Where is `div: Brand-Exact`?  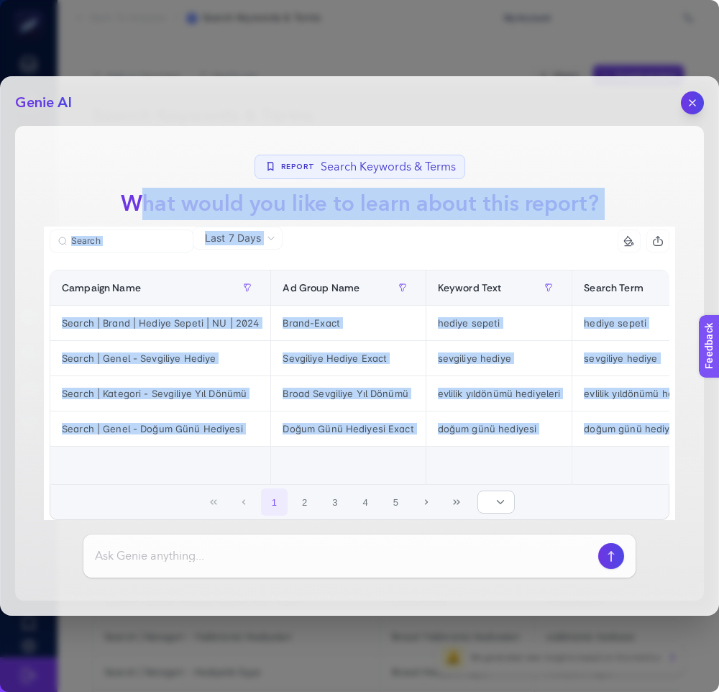
div: Brand-Exact is located at coordinates (348, 323).